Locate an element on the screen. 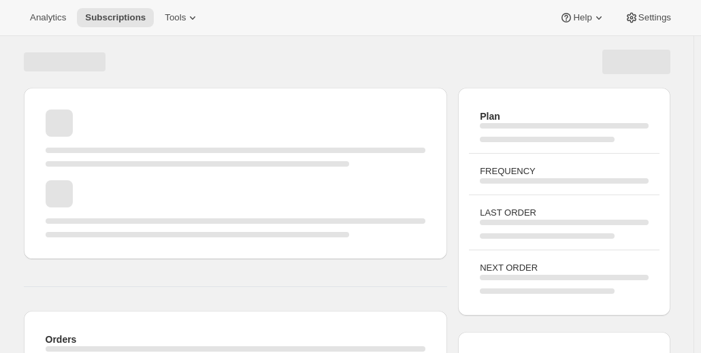 The height and width of the screenshot is (353, 701). button: Help is located at coordinates (582, 18).